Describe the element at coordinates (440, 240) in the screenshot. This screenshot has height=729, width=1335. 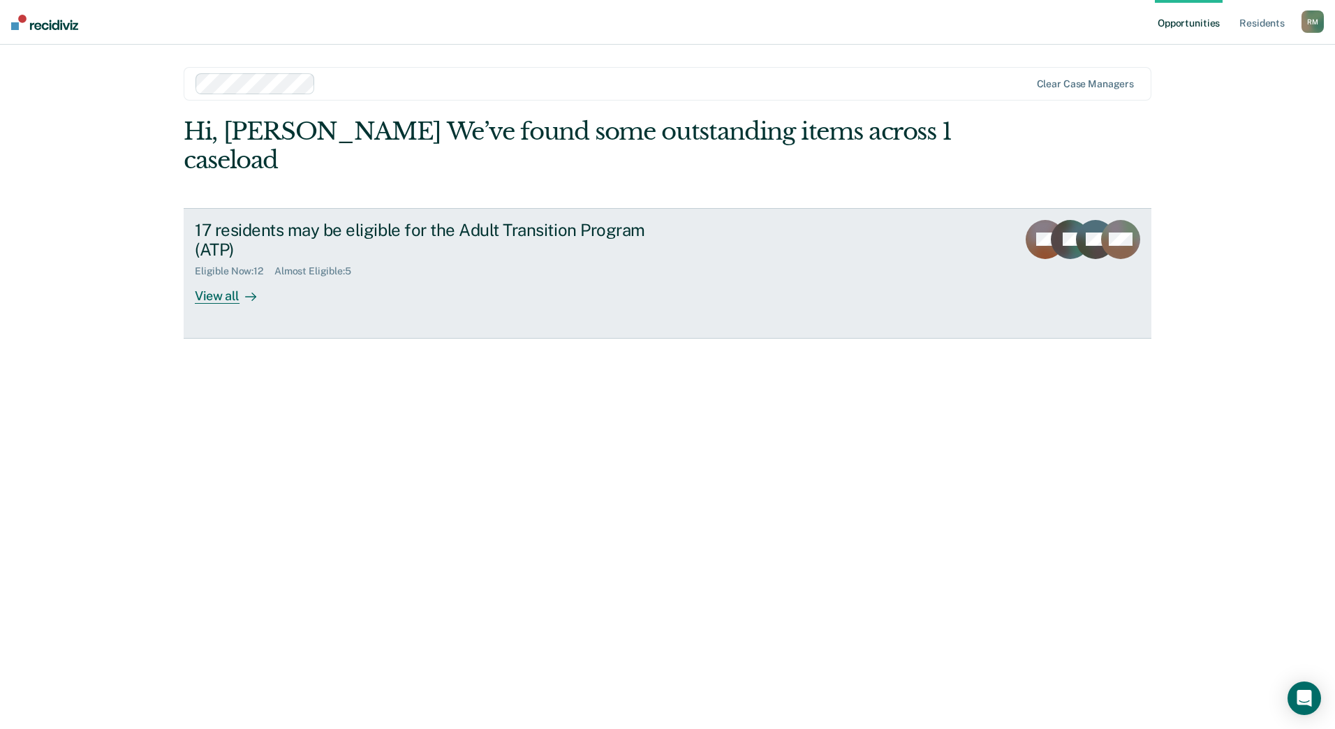
I see `div: 17 residents may be eligible for the Adult Transition Program (ATP)` at that location.